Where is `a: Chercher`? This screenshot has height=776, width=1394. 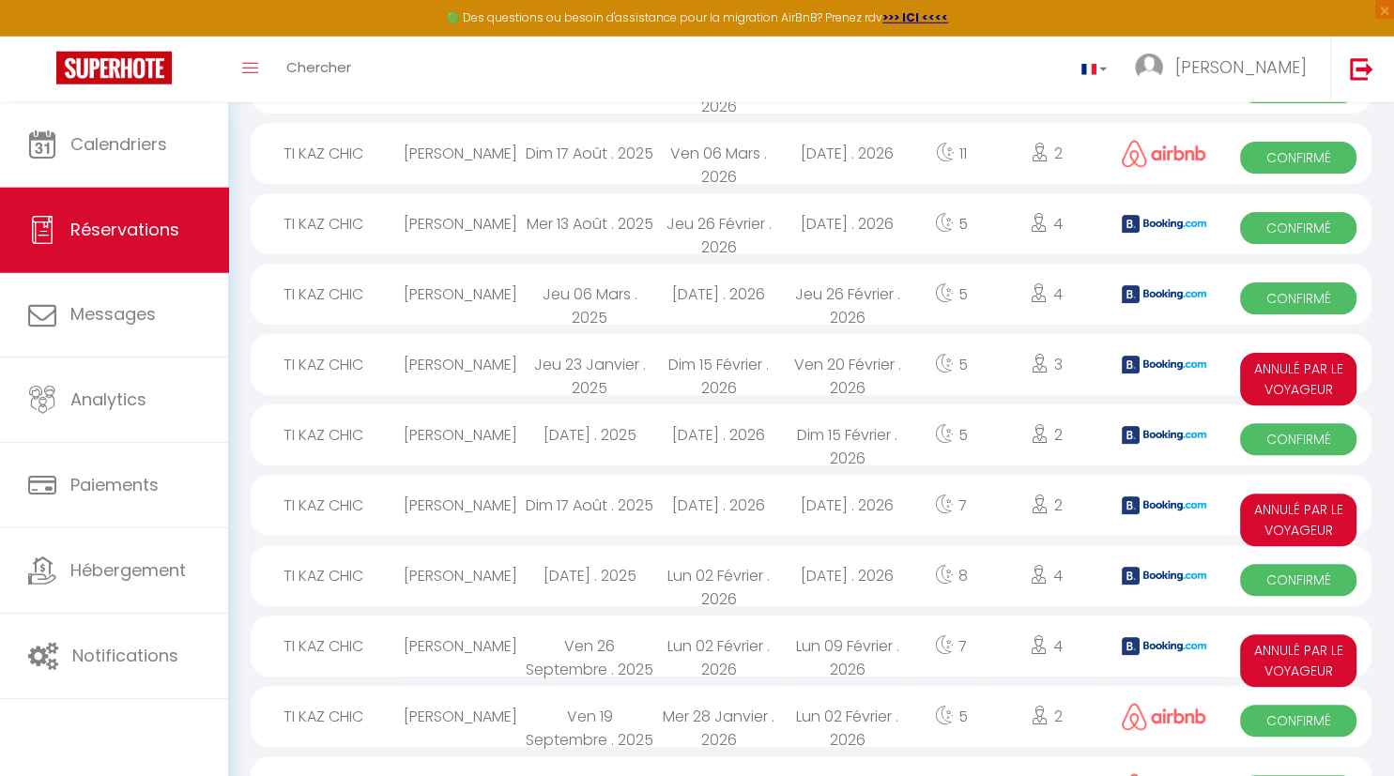 a: Chercher is located at coordinates (318, 69).